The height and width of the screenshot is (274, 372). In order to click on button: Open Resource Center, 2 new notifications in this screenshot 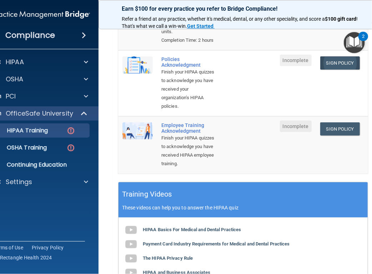, I will do `click(354, 42)`.